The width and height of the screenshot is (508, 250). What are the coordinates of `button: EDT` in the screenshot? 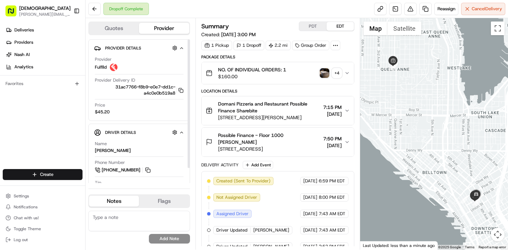 It's located at (340, 26).